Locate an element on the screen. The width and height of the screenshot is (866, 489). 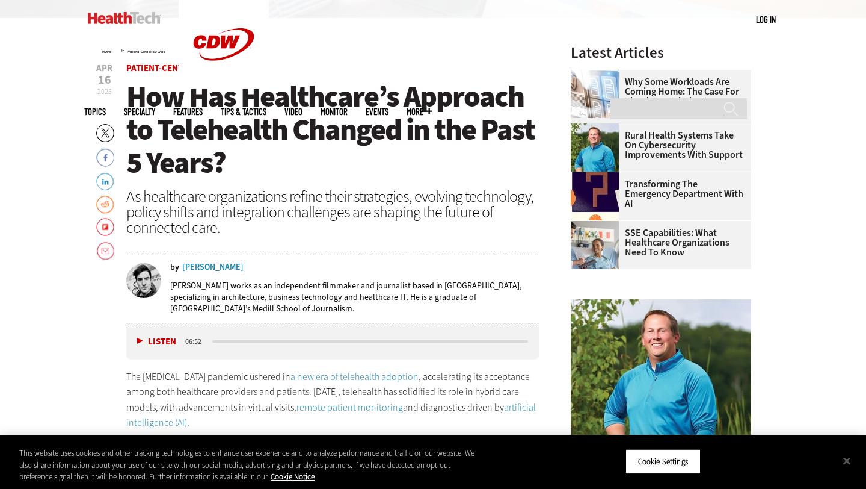
div: As healthcare organizations refine their strategies, evolving technology, policy shifts and integ... is located at coordinates (333, 212).